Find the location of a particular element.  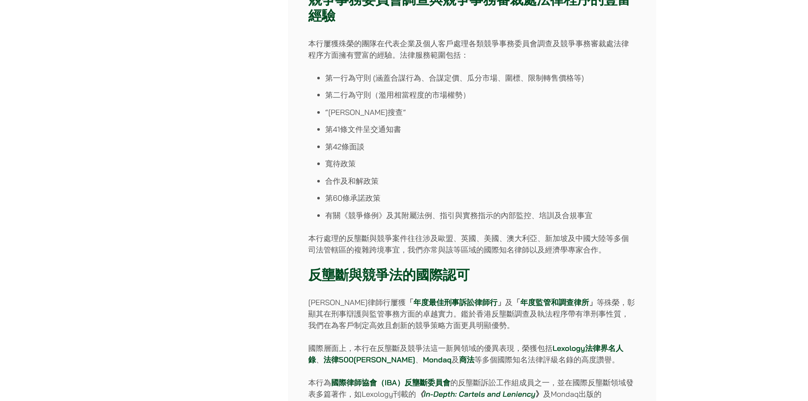

li: 第41條文件呈交通知書 is located at coordinates (480, 129).